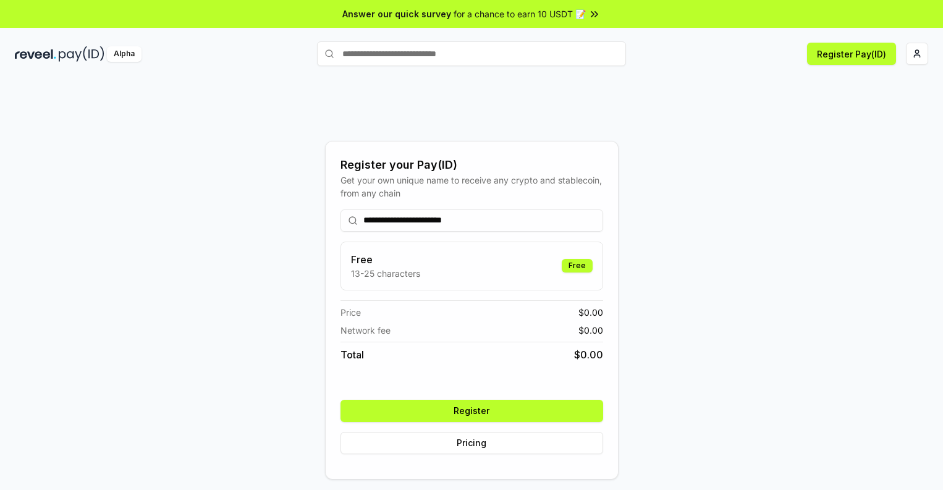  Describe the element at coordinates (351, 312) in the screenshot. I see `span: Price` at that location.